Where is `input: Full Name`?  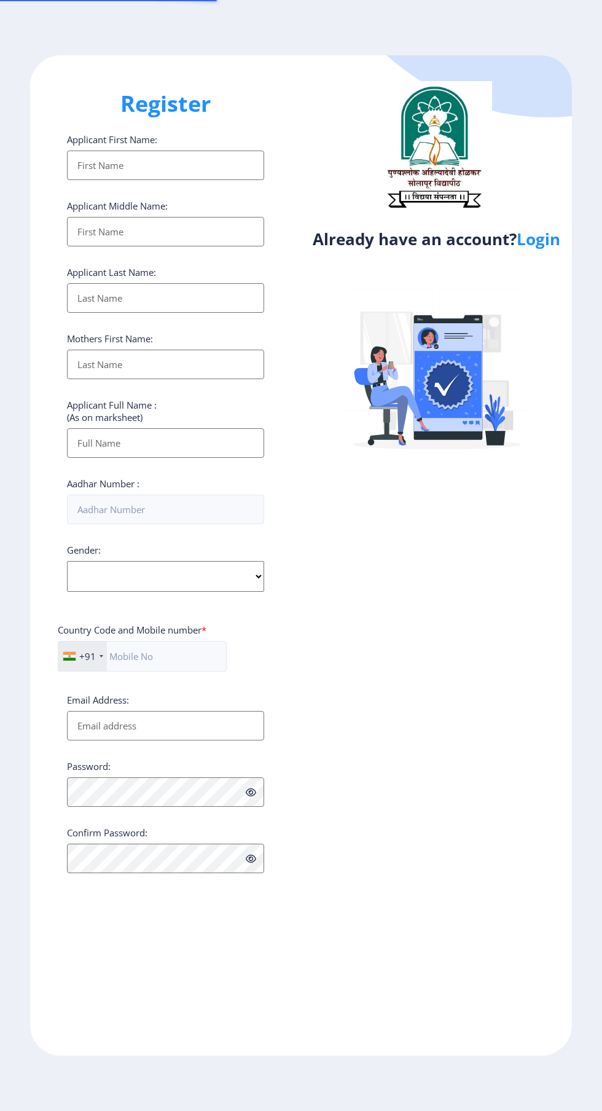 input: Full Name is located at coordinates (165, 443).